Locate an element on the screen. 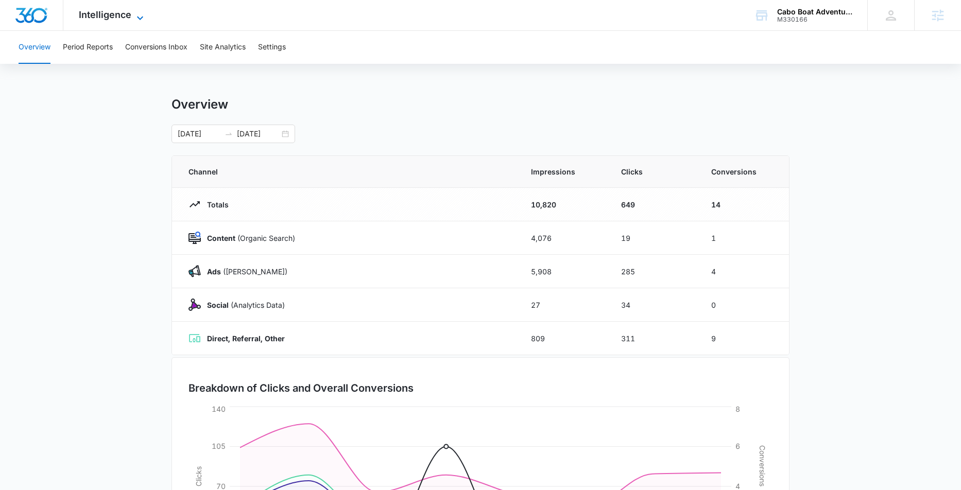 The height and width of the screenshot is (490, 961). strong: Ads is located at coordinates (214, 271).